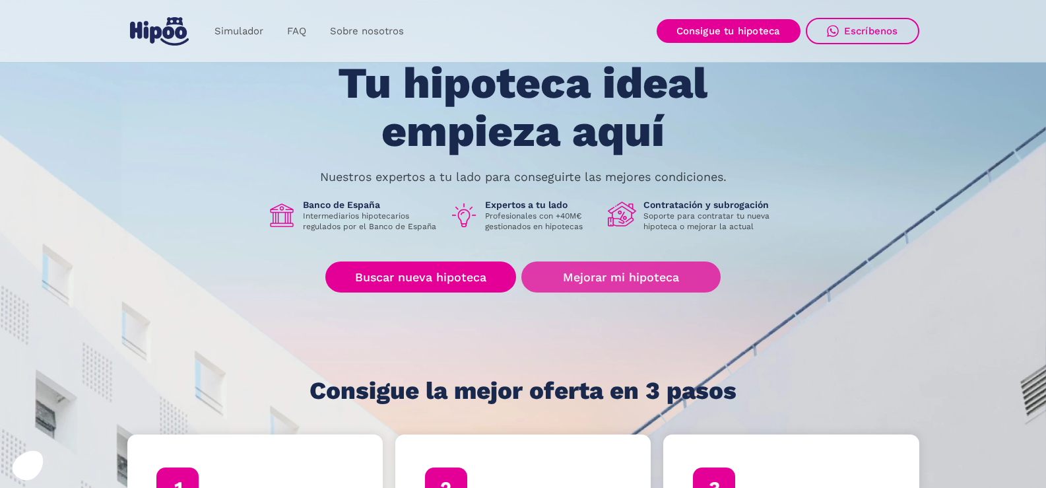 The width and height of the screenshot is (1046, 488). What do you see at coordinates (620, 277) in the screenshot?
I see `a: Mejorar mi hipoteca` at bounding box center [620, 277].